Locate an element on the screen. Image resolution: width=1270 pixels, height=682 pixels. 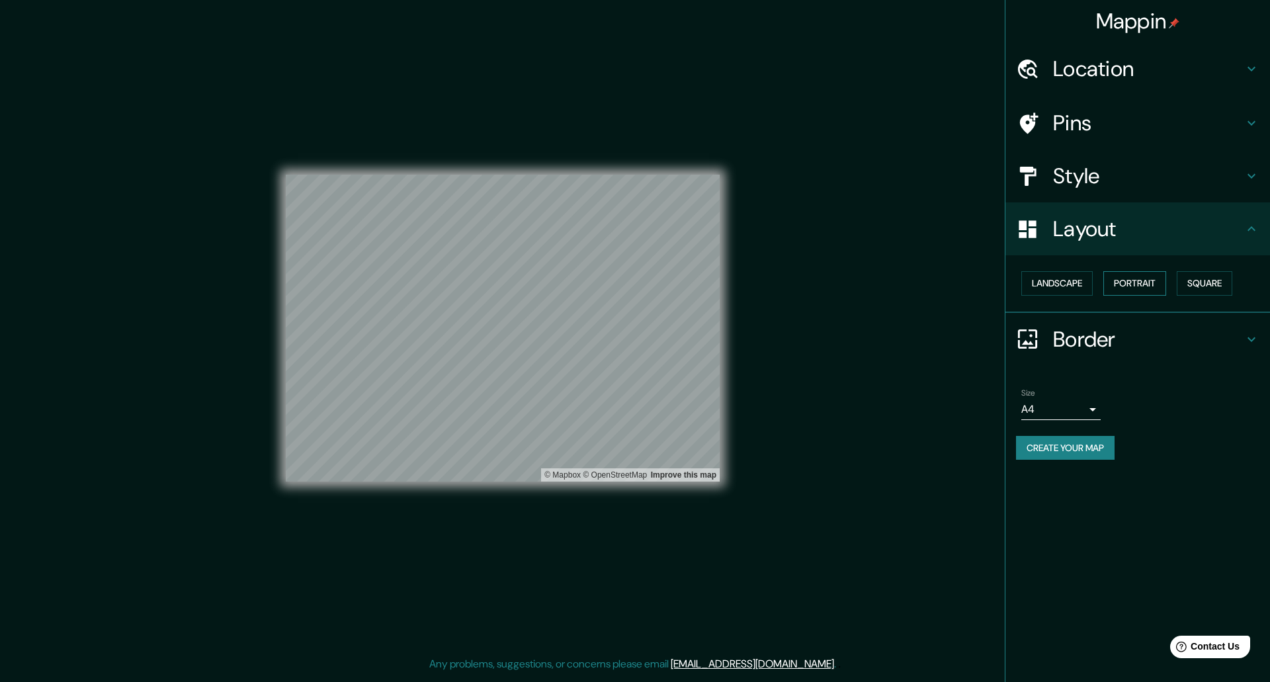
h4: Style is located at coordinates (1149, 176).